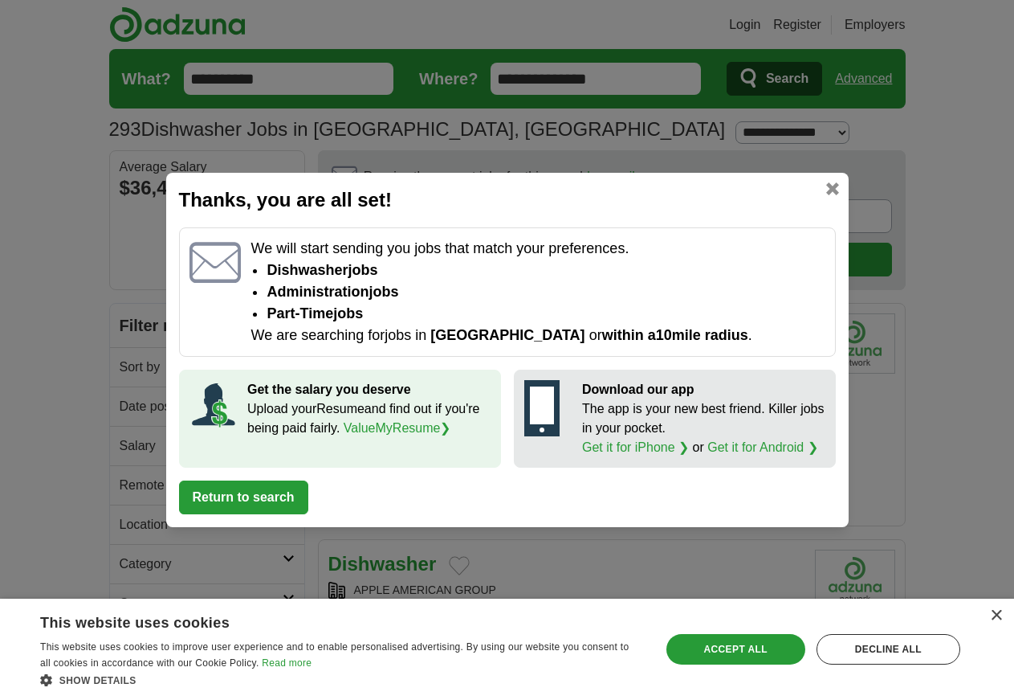  Describe the element at coordinates (763, 447) in the screenshot. I see `a: Get it for Android ❯` at that location.